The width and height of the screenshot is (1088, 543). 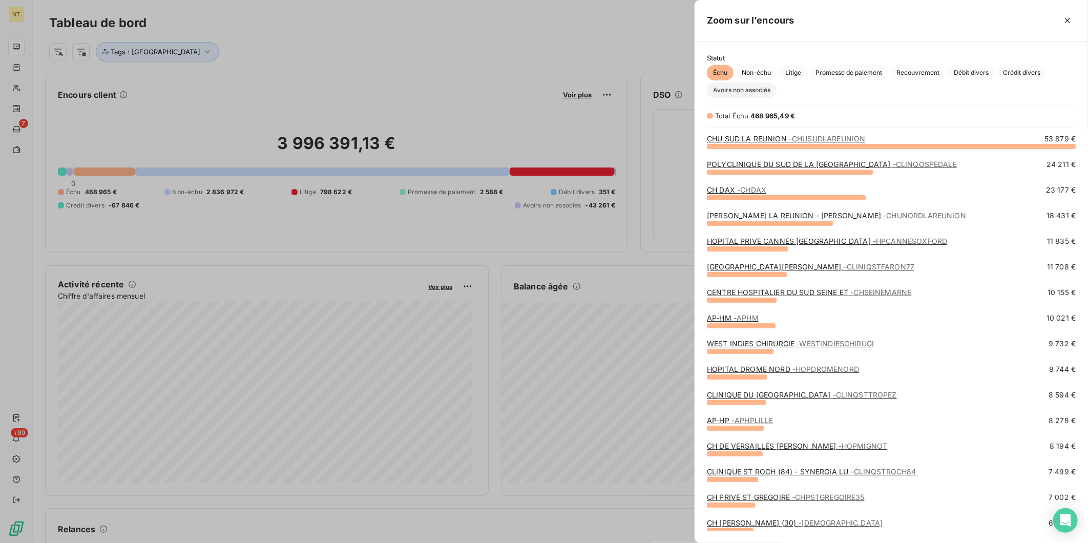 What do you see at coordinates (742, 90) in the screenshot?
I see `button: Avoirs non associés` at bounding box center [742, 90].